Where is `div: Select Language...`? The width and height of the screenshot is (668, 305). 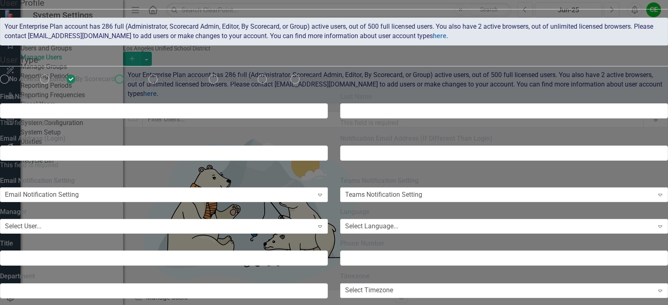 div: Select Language... is located at coordinates (372, 227).